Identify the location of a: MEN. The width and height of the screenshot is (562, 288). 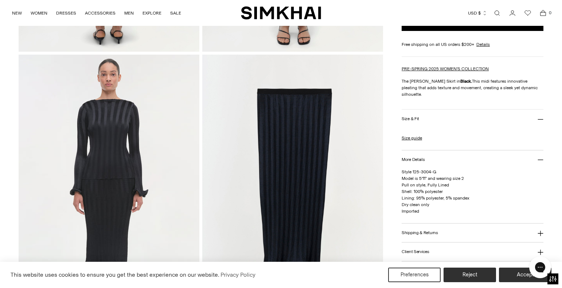
(129, 13).